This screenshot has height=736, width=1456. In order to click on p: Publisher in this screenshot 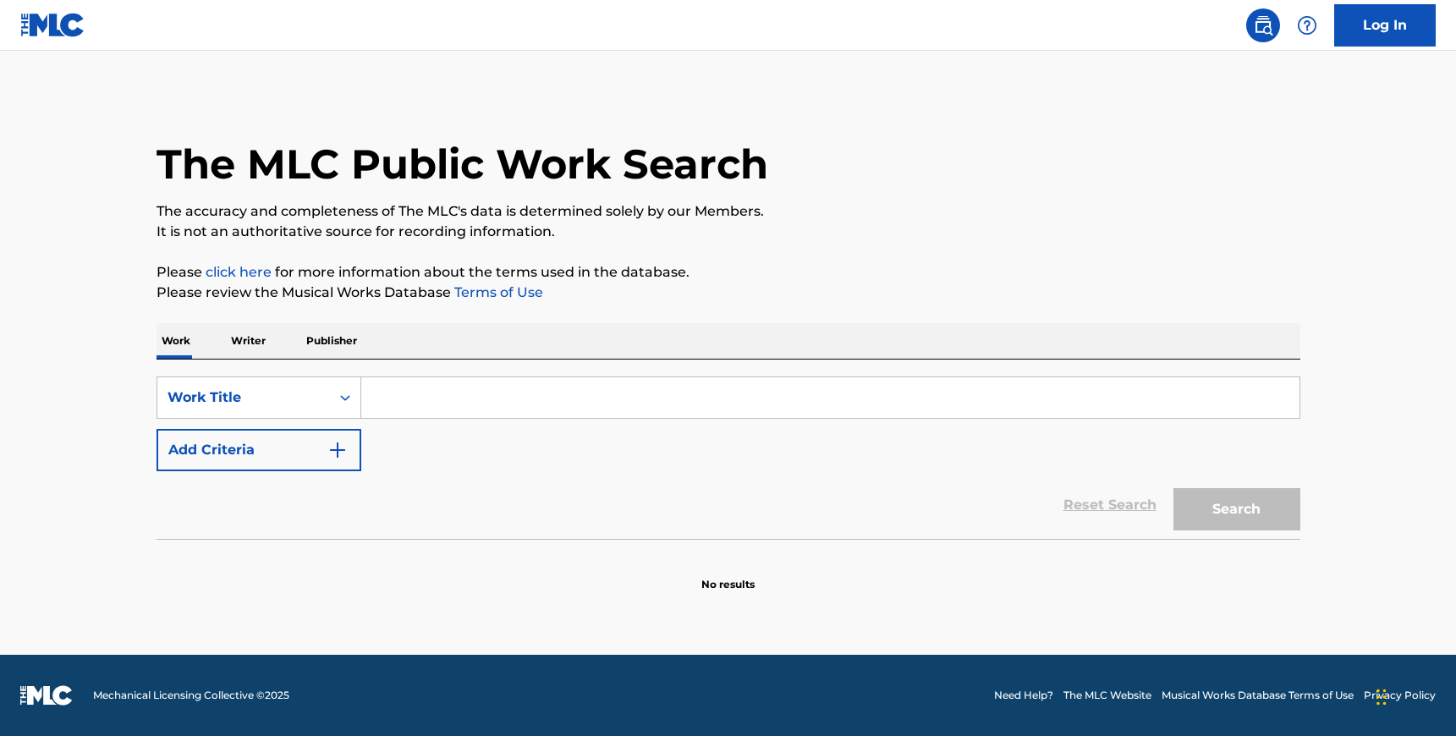, I will do `click(332, 341)`.